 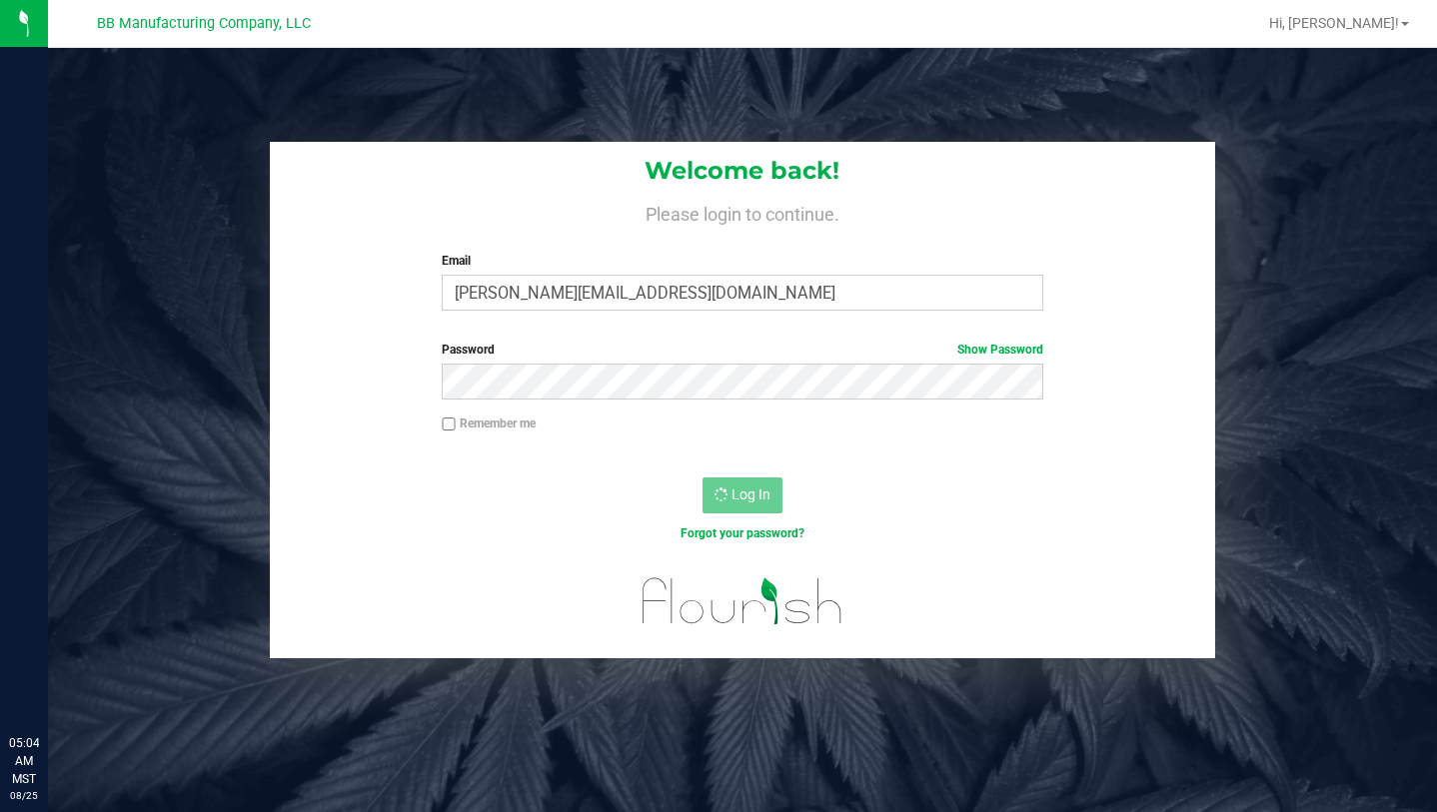 I want to click on button: Log In, so click(x=742, y=496).